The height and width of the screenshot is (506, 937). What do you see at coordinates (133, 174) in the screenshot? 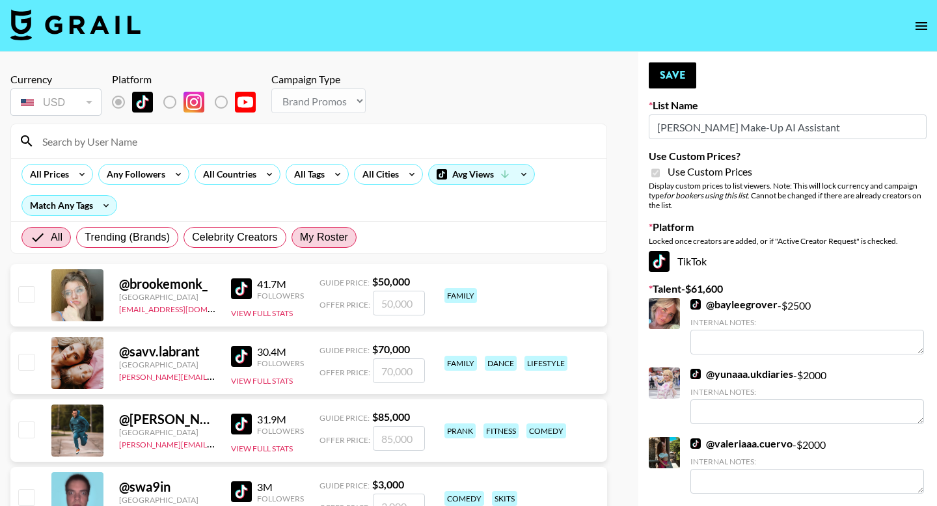
I see `div: Any Followers` at bounding box center [133, 174].